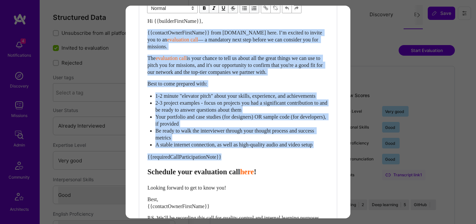 The width and height of the screenshot is (476, 224). Describe the element at coordinates (242, 120) in the screenshot. I see `span: Your portfolio and case studies (for designers) OR sample code (for developers), if provided` at that location.